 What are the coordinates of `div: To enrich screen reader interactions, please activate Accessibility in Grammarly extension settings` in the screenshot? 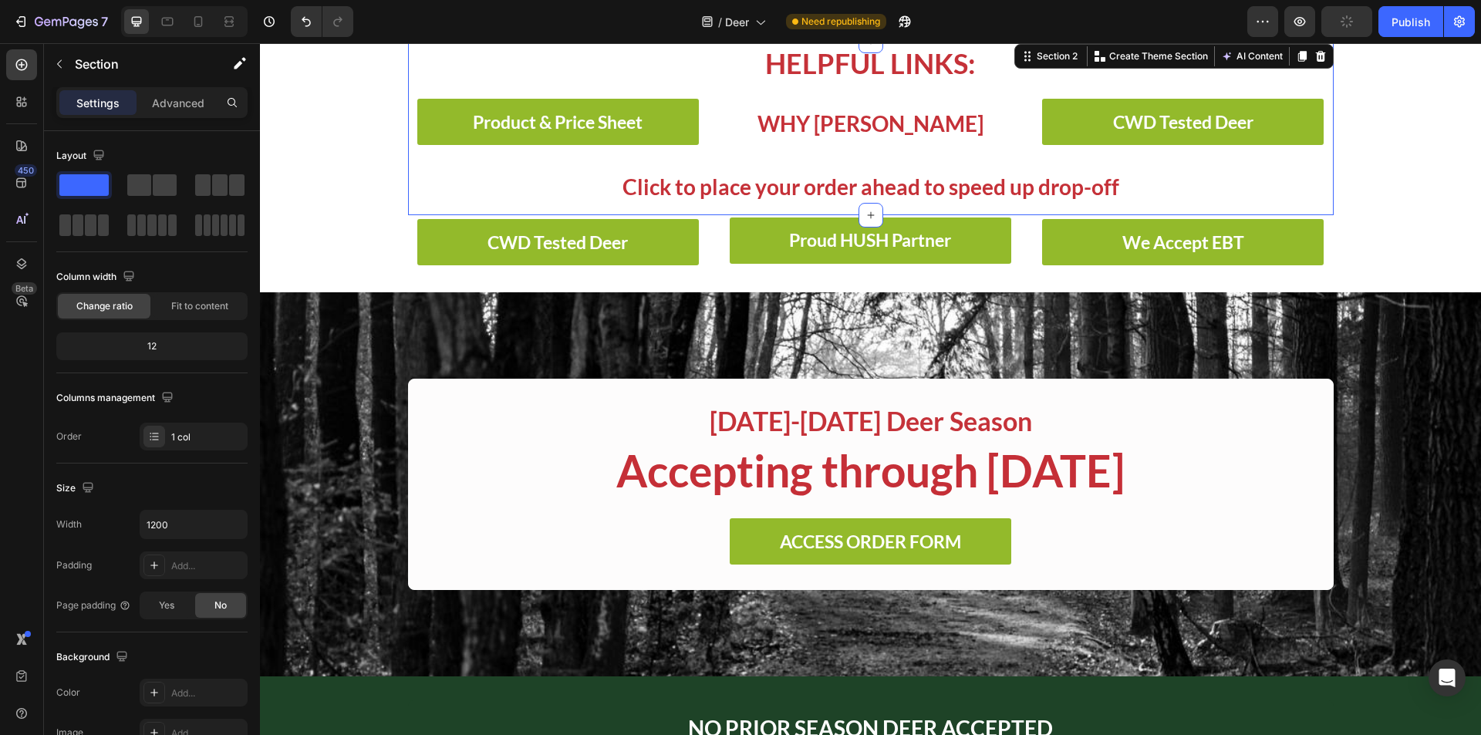 It's located at (610, 80).